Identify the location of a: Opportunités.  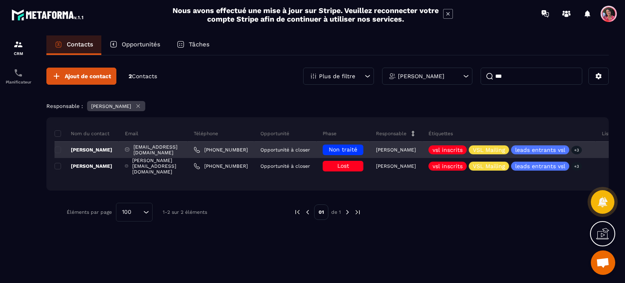
(135, 45).